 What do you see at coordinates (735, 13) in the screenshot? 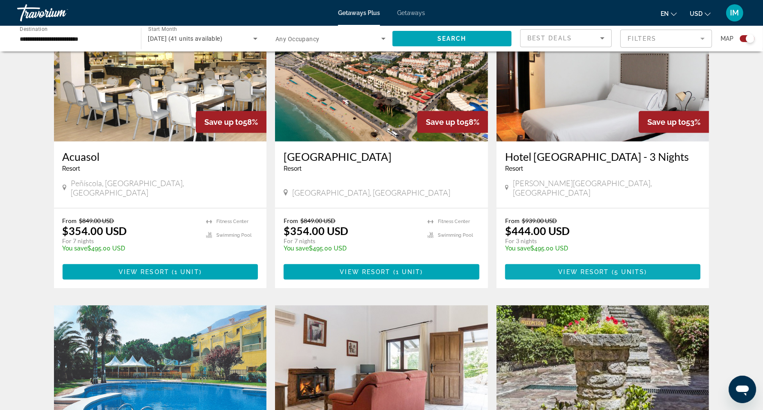
I see `span: IM` at bounding box center [735, 13].